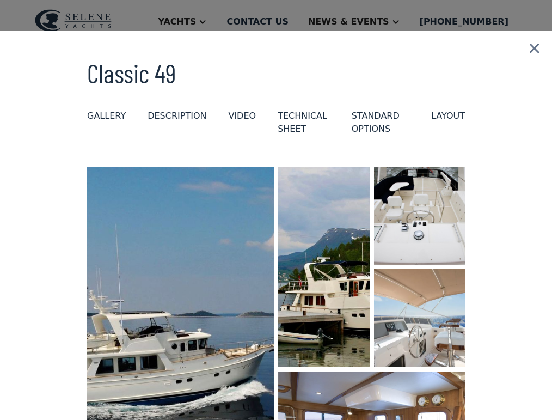  I want to click on img: icon, so click(534, 48).